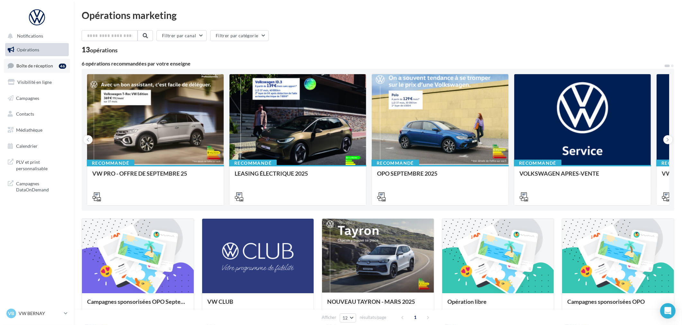 The width and height of the screenshot is (682, 325). I want to click on div: NOUVEAU TAYRON - MARS 2025, so click(378, 305).